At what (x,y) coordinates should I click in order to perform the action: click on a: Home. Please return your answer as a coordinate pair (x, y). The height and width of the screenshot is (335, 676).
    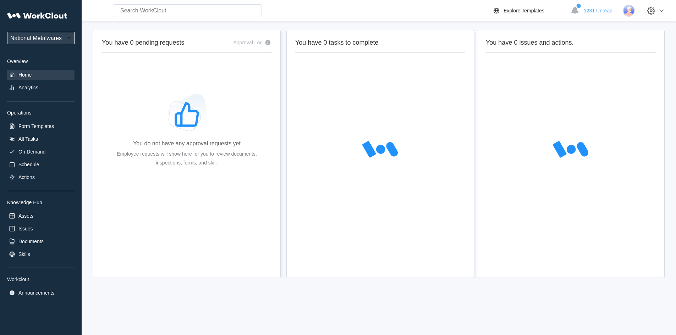
    Looking at the image, I should click on (41, 75).